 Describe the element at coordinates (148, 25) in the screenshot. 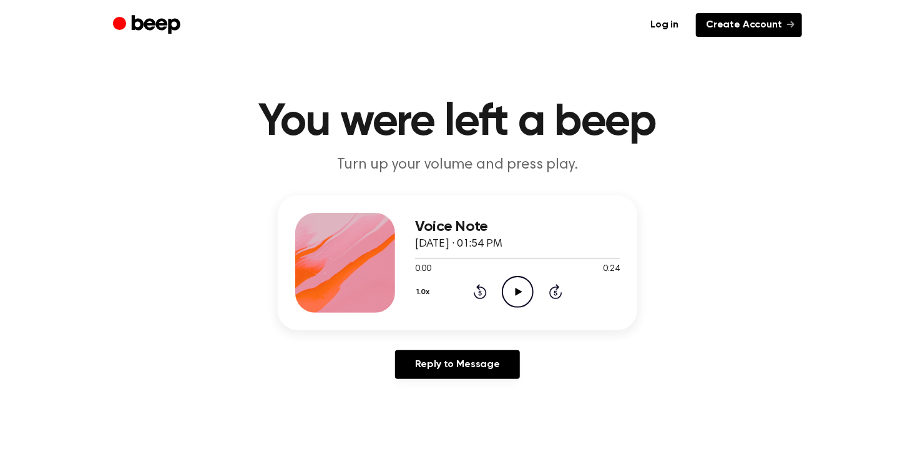

I see `a: Beep` at that location.